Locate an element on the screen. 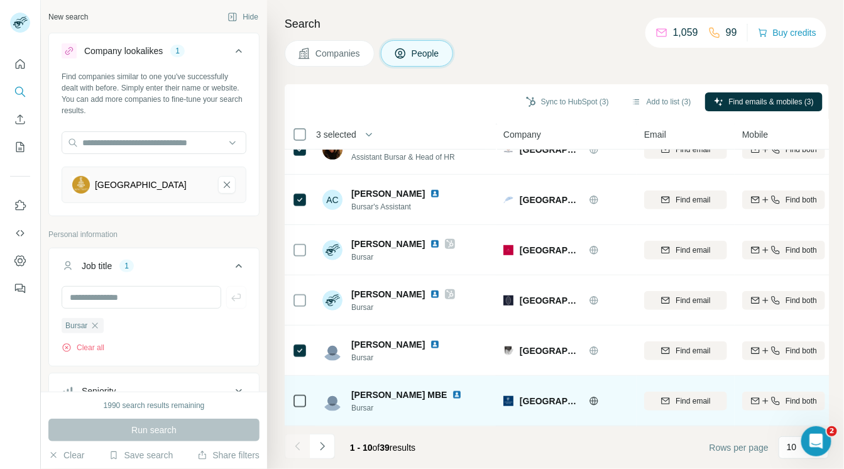 Image resolution: width=844 pixels, height=469 pixels. button: Add to list (3) is located at coordinates (661, 102).